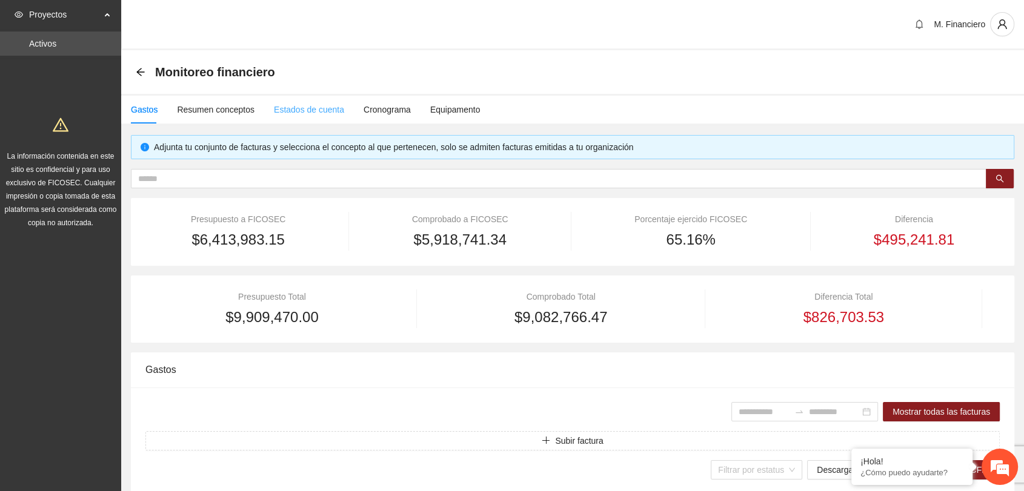 The height and width of the screenshot is (491, 1024). What do you see at coordinates (133, 70) in the screenshot?
I see `div: Chatee con nosotros ahora` at bounding box center [133, 70].